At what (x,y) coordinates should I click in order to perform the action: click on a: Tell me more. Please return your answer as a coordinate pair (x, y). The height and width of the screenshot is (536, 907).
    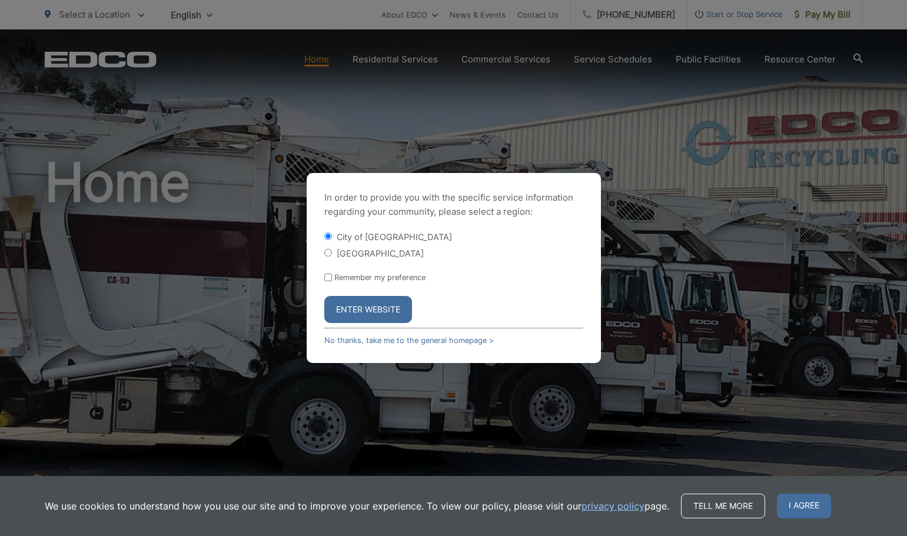
    Looking at the image, I should click on (723, 506).